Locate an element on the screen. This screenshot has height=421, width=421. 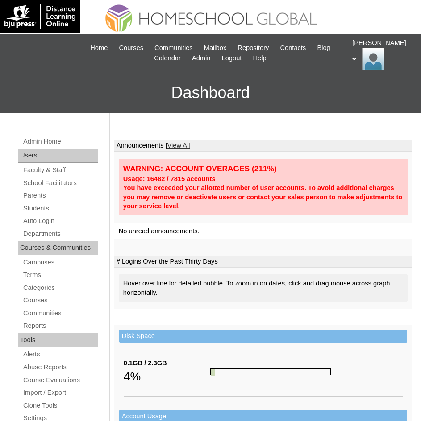
span: Blog is located at coordinates (323, 48).